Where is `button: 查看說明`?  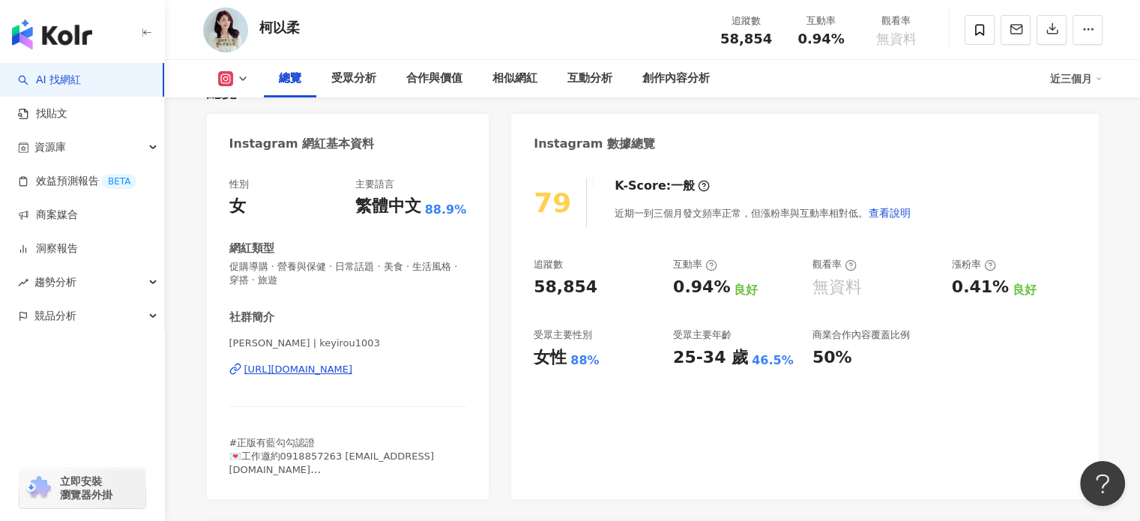
button: 查看說明 is located at coordinates (890, 213).